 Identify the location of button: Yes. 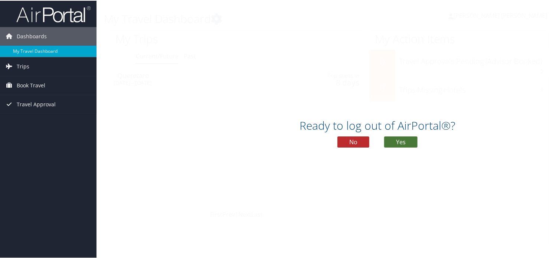
(401, 141).